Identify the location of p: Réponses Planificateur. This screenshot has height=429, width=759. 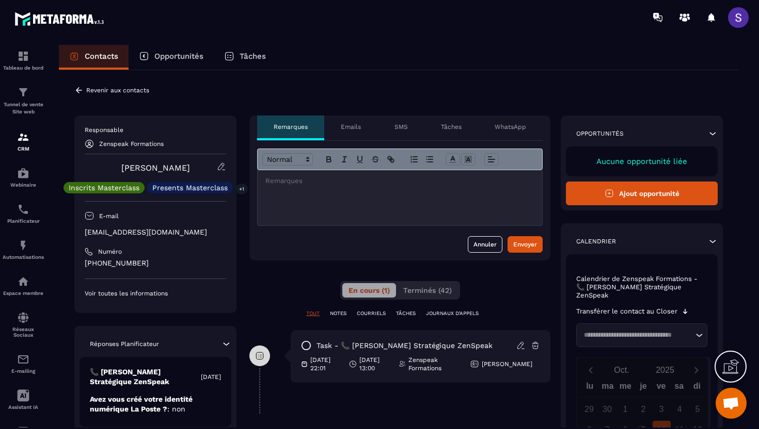
(124, 344).